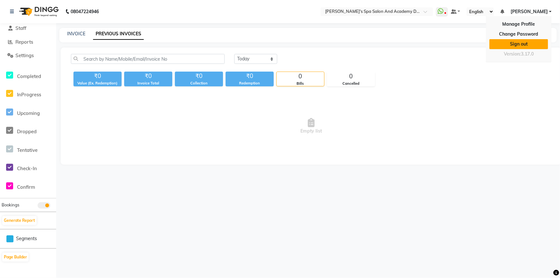 This screenshot has height=278, width=560. I want to click on span: Check-In, so click(27, 168).